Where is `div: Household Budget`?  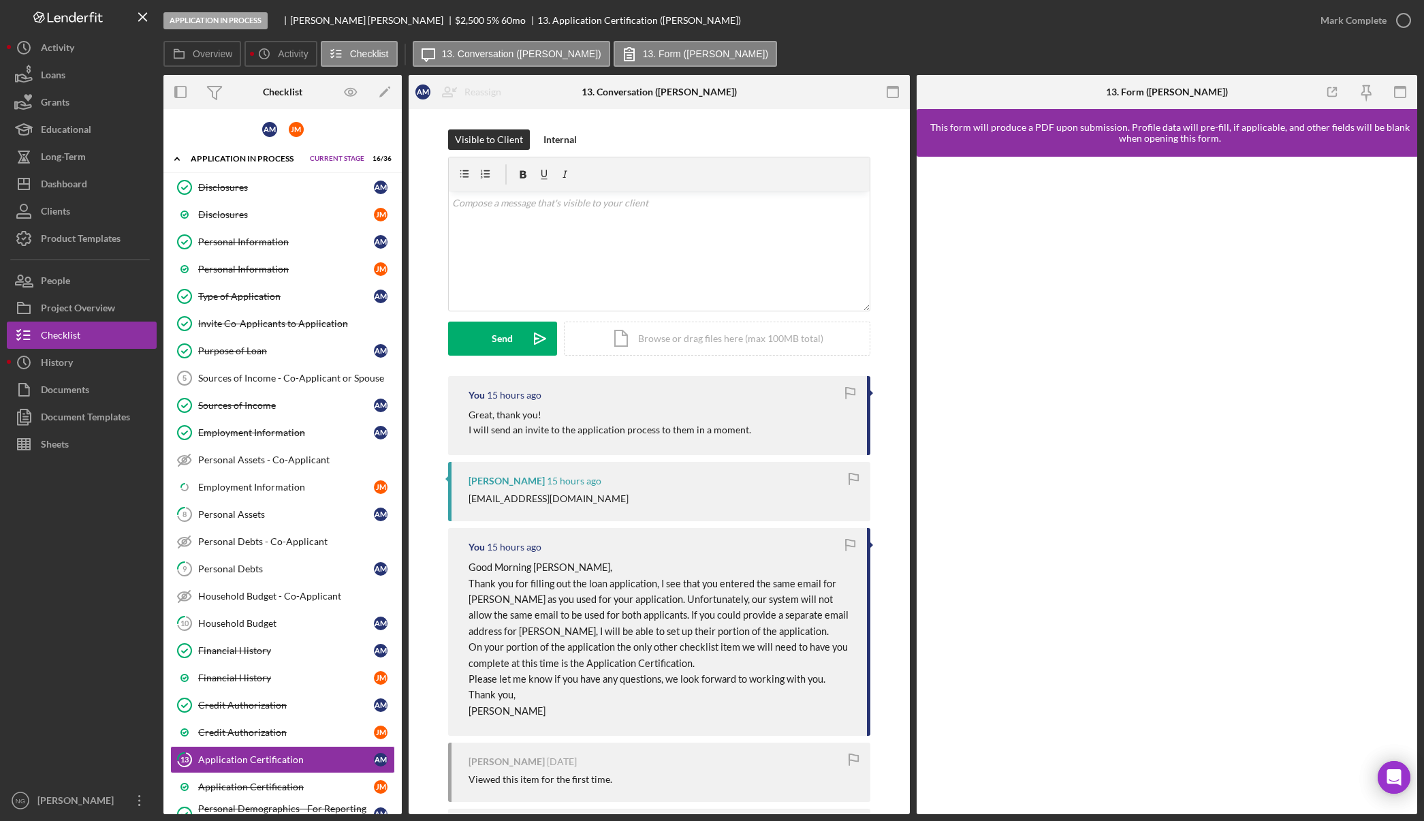
div: Household Budget is located at coordinates (286, 623).